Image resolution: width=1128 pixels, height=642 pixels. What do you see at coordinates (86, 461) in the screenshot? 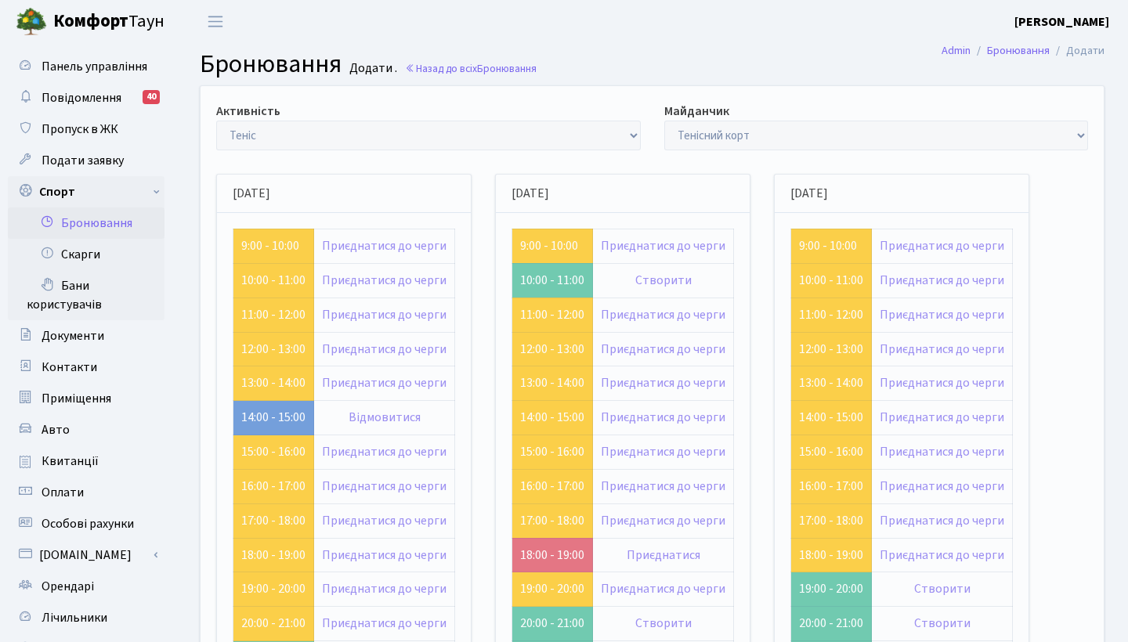
I see `a: Квитанції` at bounding box center [86, 461].